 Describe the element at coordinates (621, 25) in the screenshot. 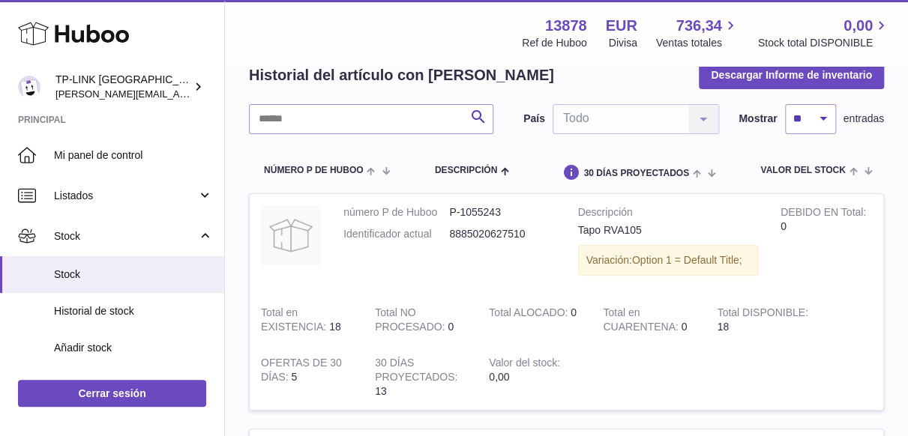

I see `strong: EUR` at that location.